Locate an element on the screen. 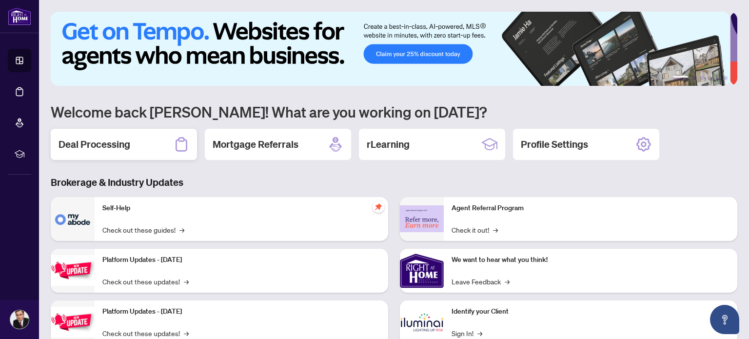  button: 6 is located at coordinates (726, 78).